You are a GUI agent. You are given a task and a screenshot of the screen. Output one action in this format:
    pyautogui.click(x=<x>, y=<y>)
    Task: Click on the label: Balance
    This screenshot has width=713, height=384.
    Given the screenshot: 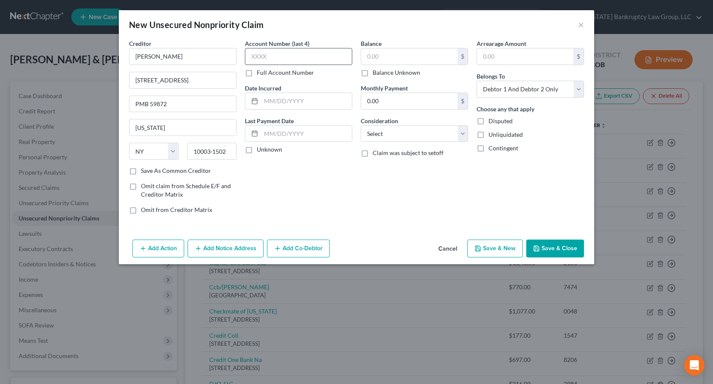 What is the action you would take?
    pyautogui.click(x=371, y=43)
    